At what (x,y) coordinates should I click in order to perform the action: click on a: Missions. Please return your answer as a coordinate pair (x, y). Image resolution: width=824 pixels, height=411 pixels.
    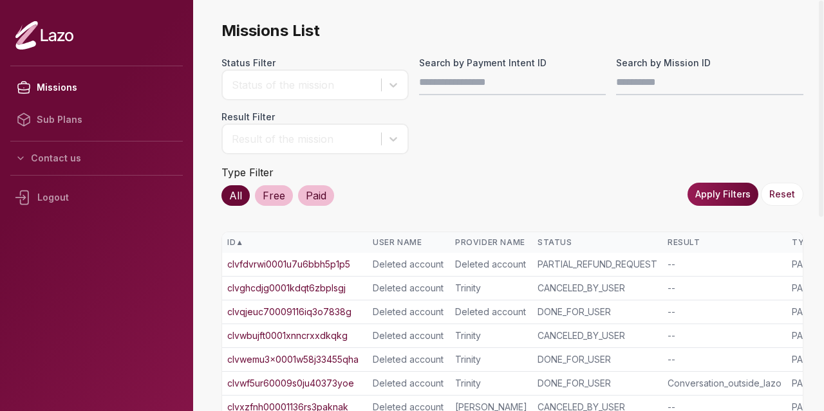
    Looking at the image, I should click on (97, 88).